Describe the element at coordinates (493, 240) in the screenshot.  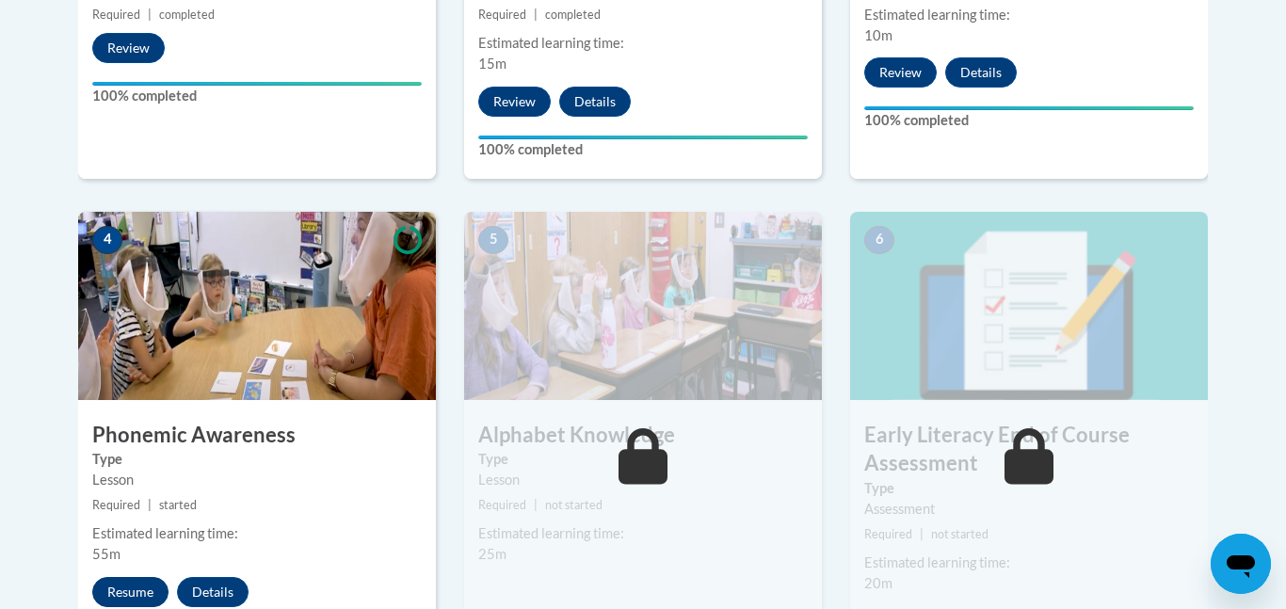
I see `span: 5` at that location.